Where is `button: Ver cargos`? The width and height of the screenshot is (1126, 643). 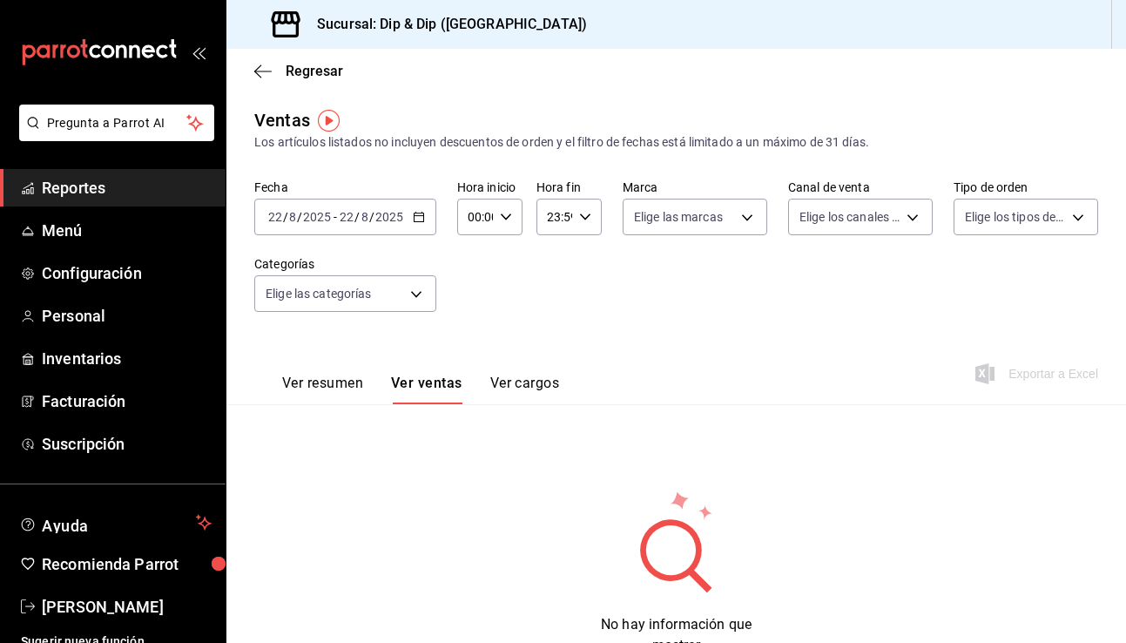 button: Ver cargos is located at coordinates (525, 389).